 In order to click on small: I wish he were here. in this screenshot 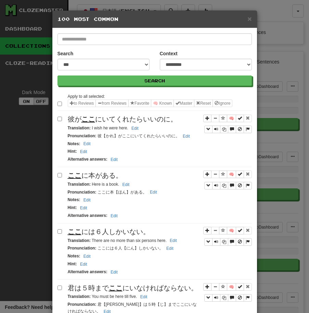, I will do `click(104, 128)`.